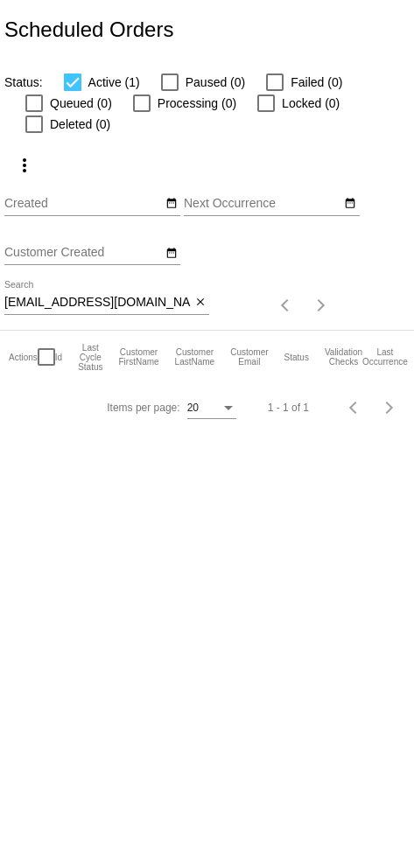 This screenshot has height=846, width=414. Describe the element at coordinates (200, 303) in the screenshot. I see `button: Clear` at that location.